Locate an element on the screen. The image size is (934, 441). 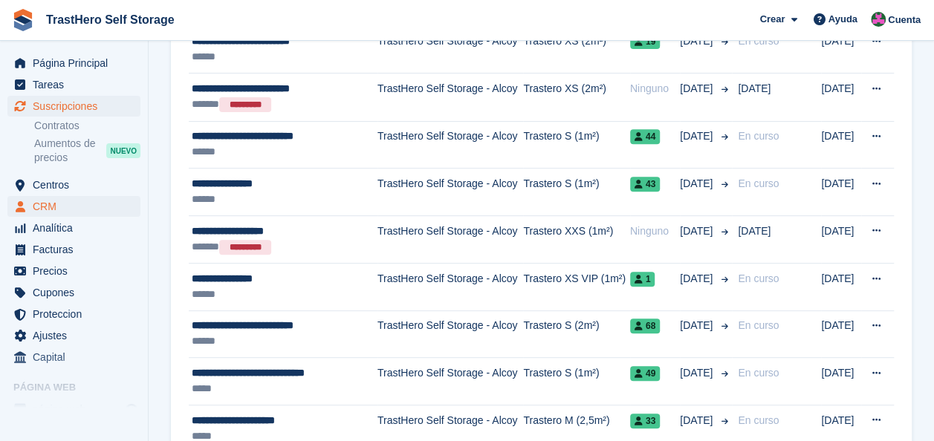
img: stora-icon-8386f47178a22dfd0bd8f6a31ec36ba5ce8667c1dd55bd0f319d3a0aa187defe.svg is located at coordinates (23, 20).